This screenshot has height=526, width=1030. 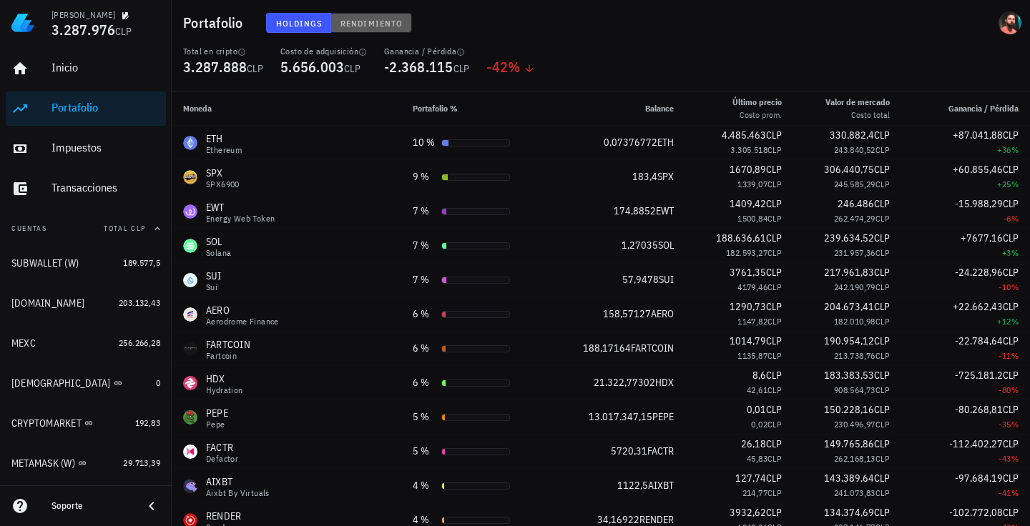 I want to click on div: Inicio, so click(x=106, y=67).